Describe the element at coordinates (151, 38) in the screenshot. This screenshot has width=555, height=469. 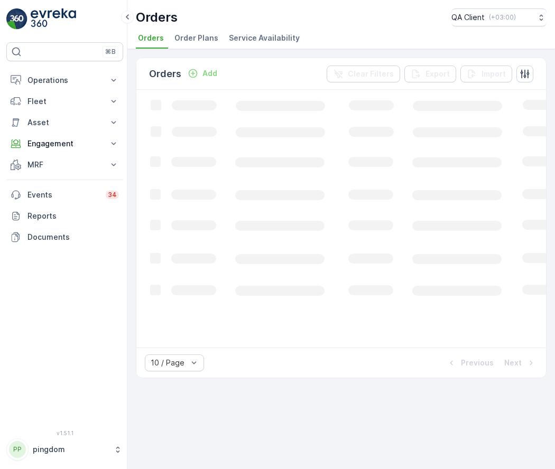
I see `span: Orders` at that location.